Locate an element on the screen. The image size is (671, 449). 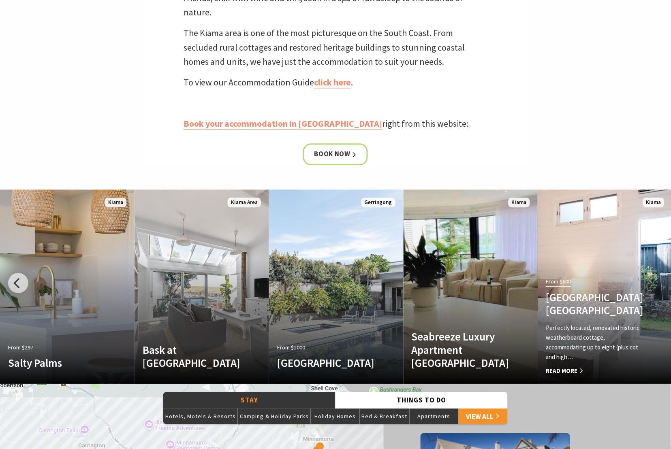
a: click here is located at coordinates (332, 82).